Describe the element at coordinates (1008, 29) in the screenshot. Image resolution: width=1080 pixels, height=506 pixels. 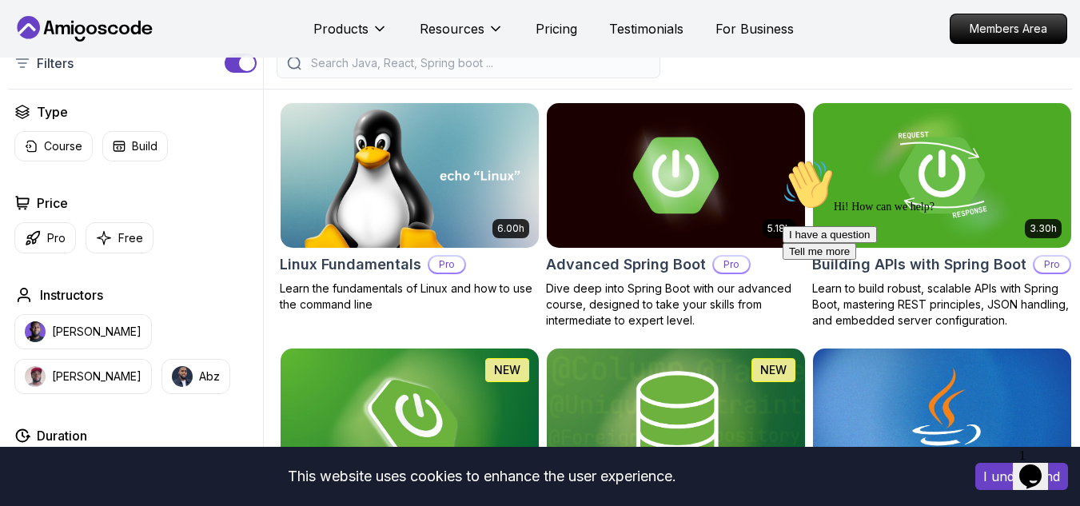
I see `a: Members Area` at that location.